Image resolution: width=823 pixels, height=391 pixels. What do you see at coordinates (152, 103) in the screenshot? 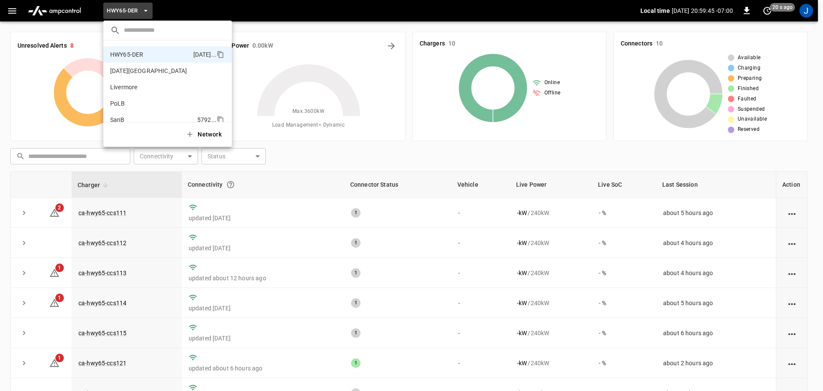
I see `p: PoLB` at bounding box center [152, 103].